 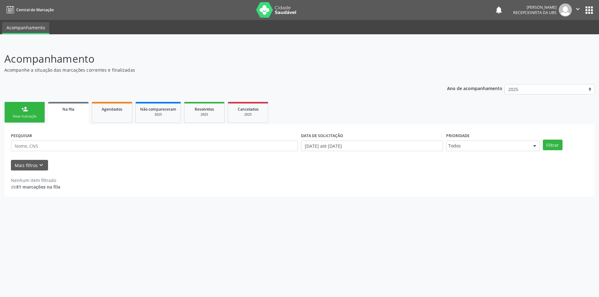 What do you see at coordinates (29, 10) in the screenshot?
I see `a: Central de Marcação` at bounding box center [29, 10].